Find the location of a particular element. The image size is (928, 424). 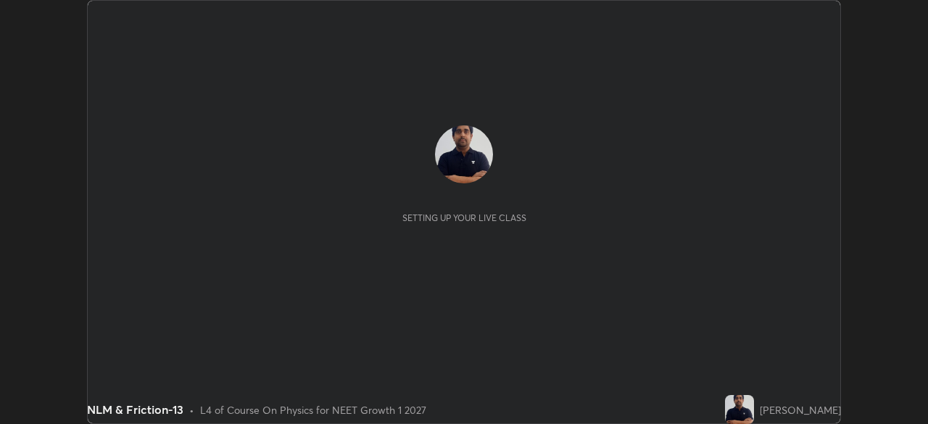

div: Setting up your live class is located at coordinates (464, 218).